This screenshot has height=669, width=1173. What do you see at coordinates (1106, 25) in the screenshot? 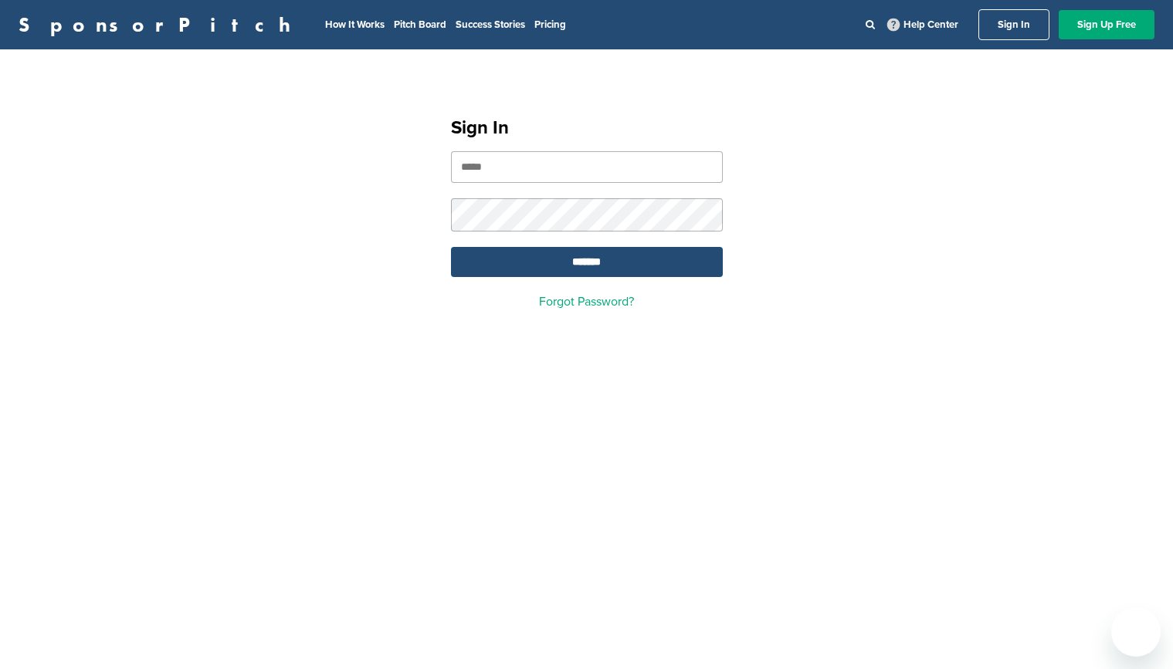
I see `a: Sign Up Free` at bounding box center [1106, 25].